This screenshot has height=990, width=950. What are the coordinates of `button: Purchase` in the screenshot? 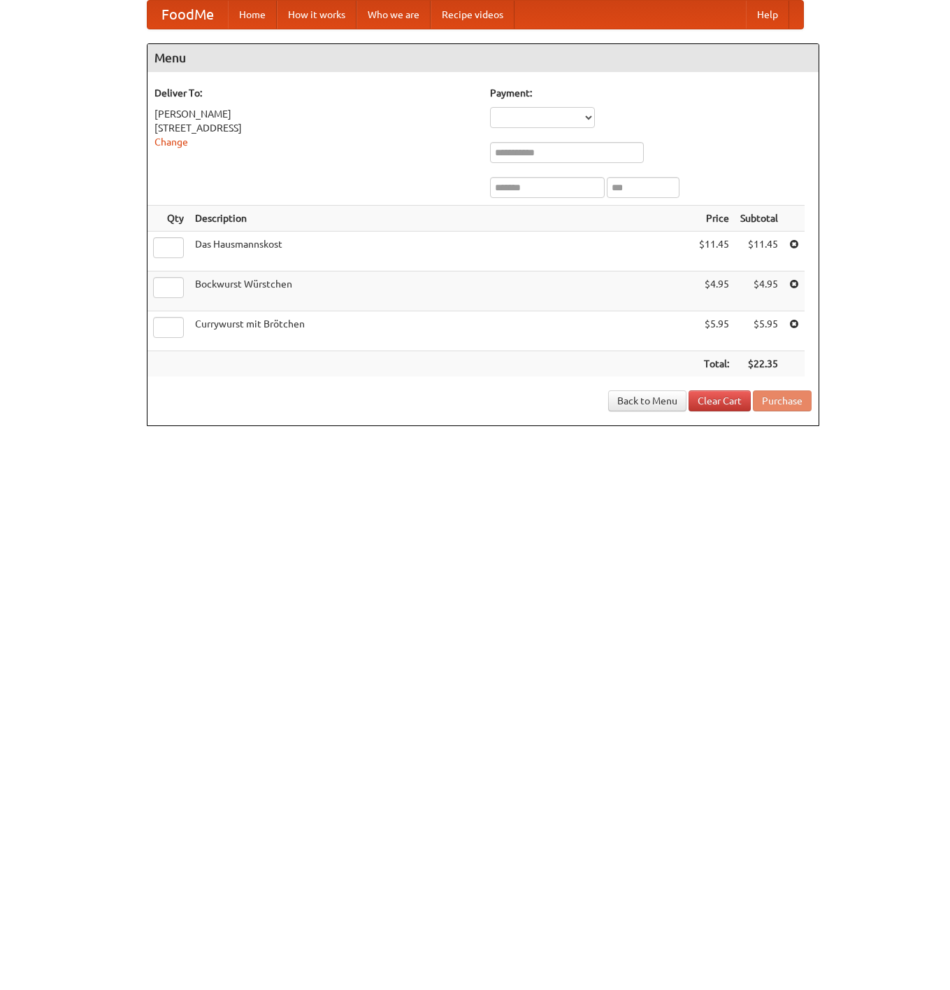 It's located at (783, 401).